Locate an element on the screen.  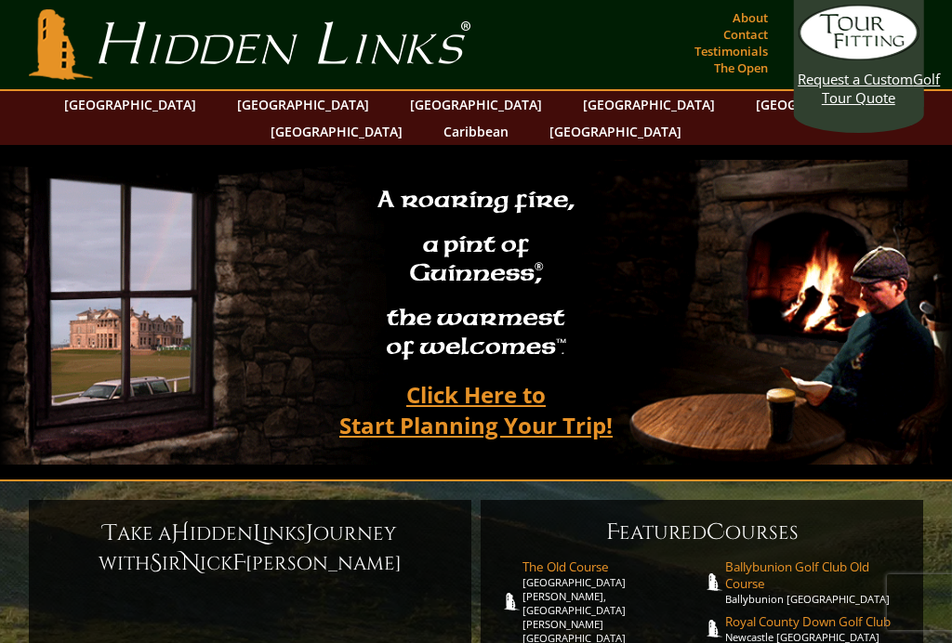
a: Testimonials is located at coordinates (731, 51).